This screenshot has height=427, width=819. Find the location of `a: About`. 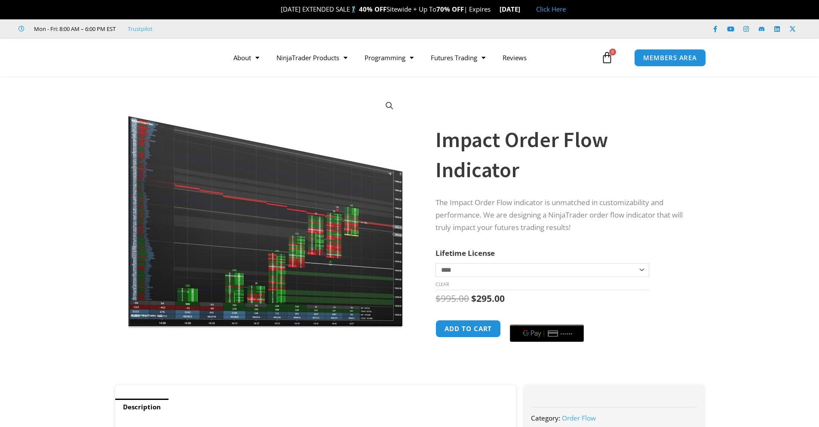

a: About is located at coordinates (246, 58).